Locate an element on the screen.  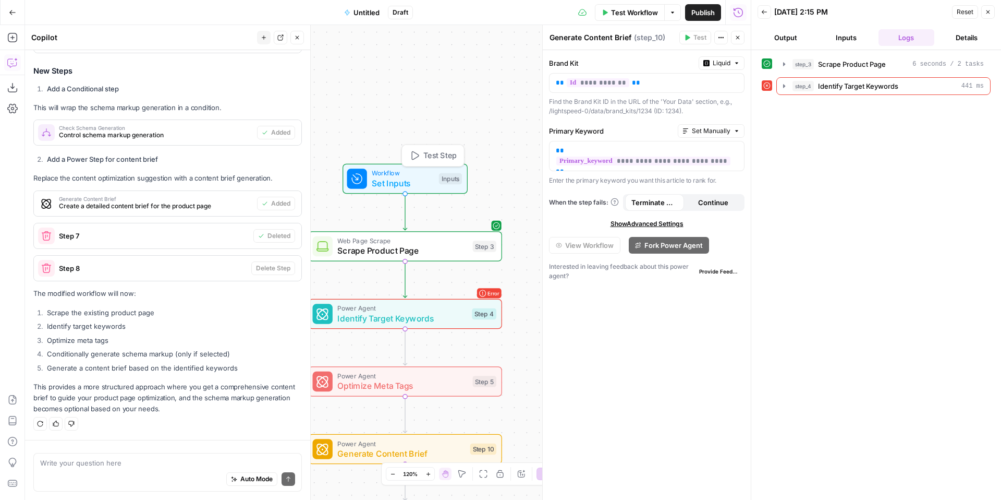
span: Set Inputs is located at coordinates (403, 183).